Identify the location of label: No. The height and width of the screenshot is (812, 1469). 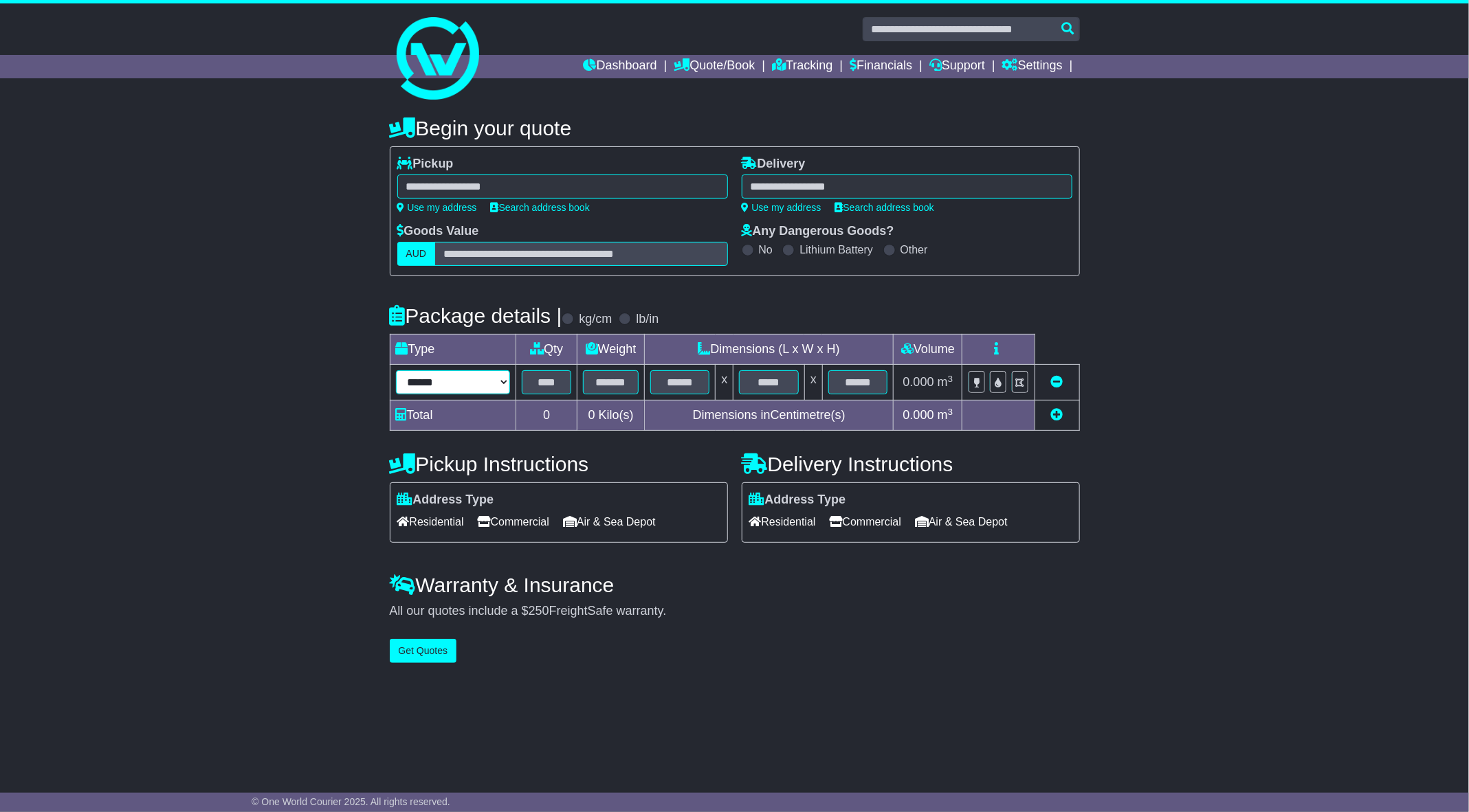
(765, 249).